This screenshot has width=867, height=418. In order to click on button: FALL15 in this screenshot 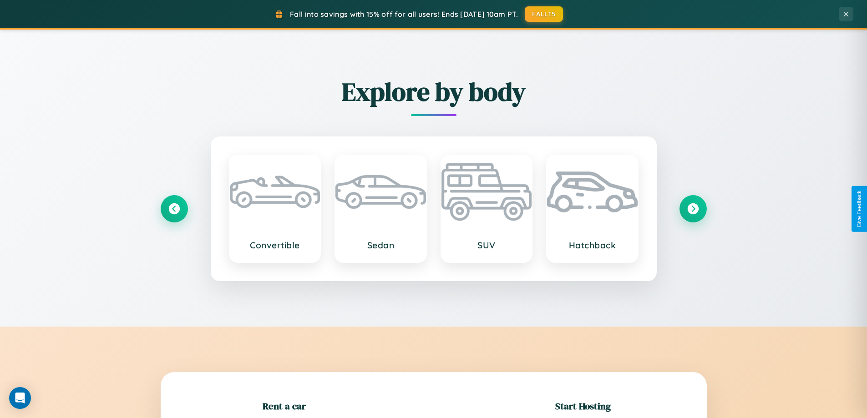, I will do `click(544, 14)`.